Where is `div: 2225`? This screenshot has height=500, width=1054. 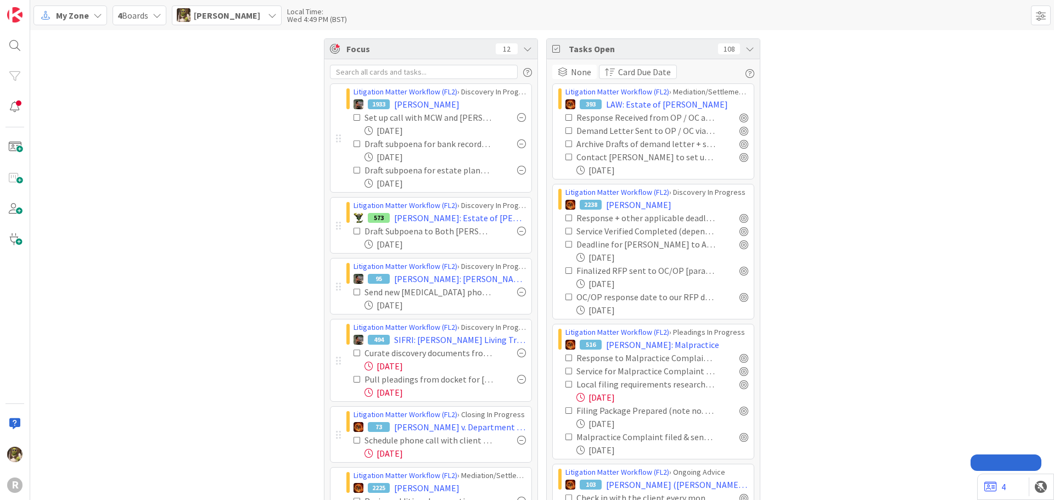
div: 2225 is located at coordinates (379, 488).